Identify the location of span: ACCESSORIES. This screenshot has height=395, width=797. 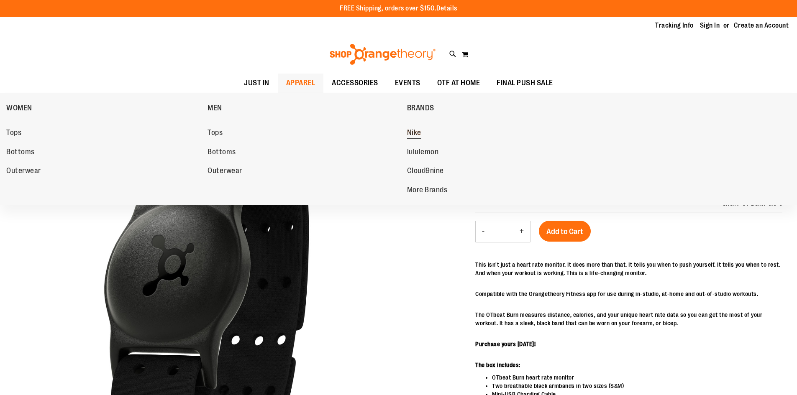
(355, 83).